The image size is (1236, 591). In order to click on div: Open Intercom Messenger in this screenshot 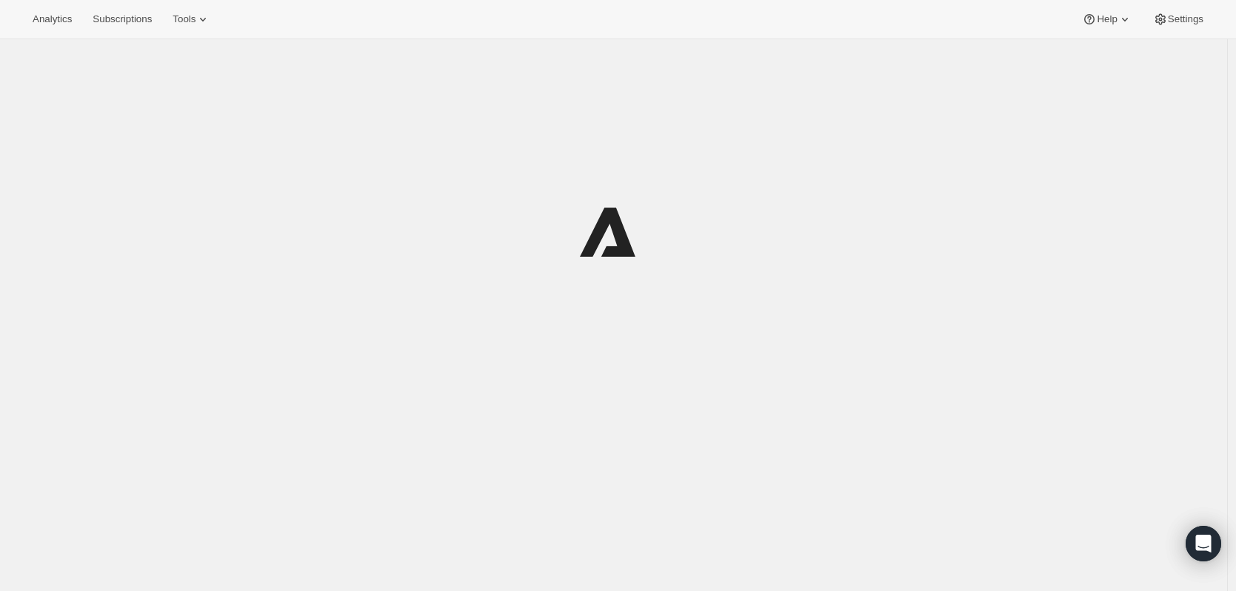, I will do `click(1204, 544)`.